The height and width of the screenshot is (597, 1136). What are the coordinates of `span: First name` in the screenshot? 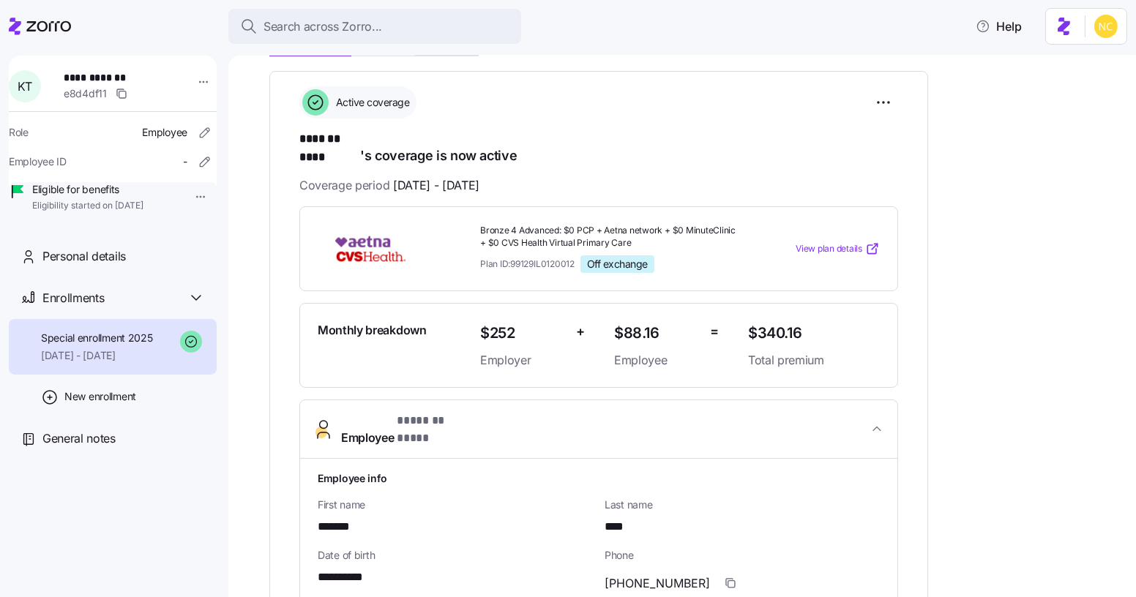 It's located at (455, 505).